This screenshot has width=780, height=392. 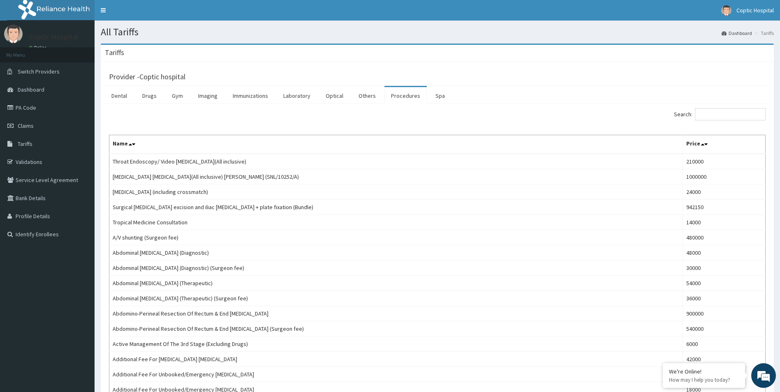 I want to click on a: Procedures, so click(x=405, y=96).